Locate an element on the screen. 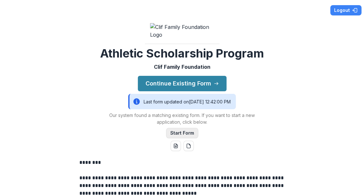 This screenshot has width=364, height=196. p: Our system found a matching existing form. If you want to start a new application, click below. is located at coordinates (182, 119).